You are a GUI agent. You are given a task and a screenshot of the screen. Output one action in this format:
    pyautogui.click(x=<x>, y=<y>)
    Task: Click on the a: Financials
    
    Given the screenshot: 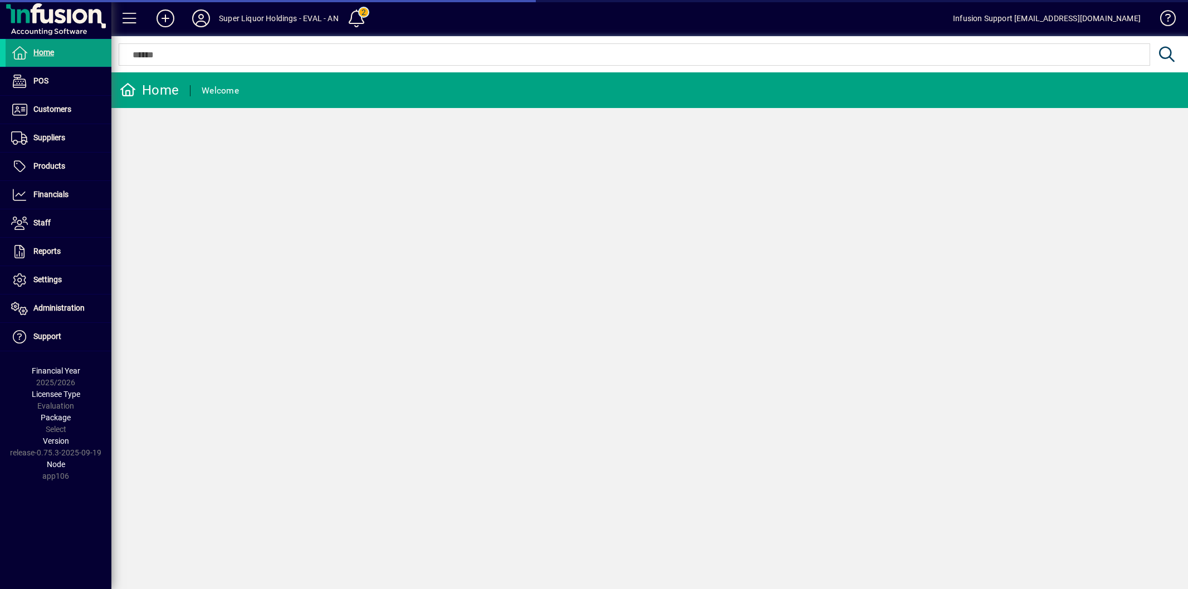 What is the action you would take?
    pyautogui.click(x=58, y=195)
    